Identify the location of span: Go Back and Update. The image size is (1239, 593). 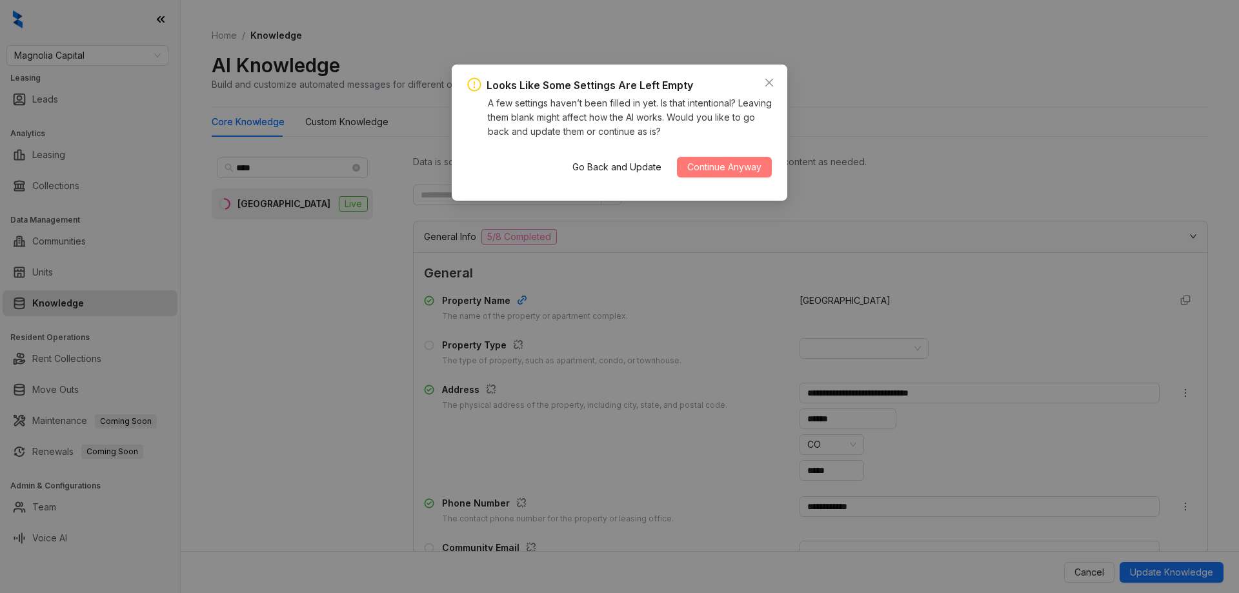
(617, 167).